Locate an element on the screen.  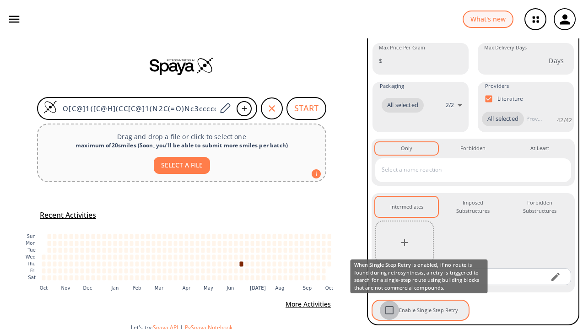
button: At Least is located at coordinates (540, 148).